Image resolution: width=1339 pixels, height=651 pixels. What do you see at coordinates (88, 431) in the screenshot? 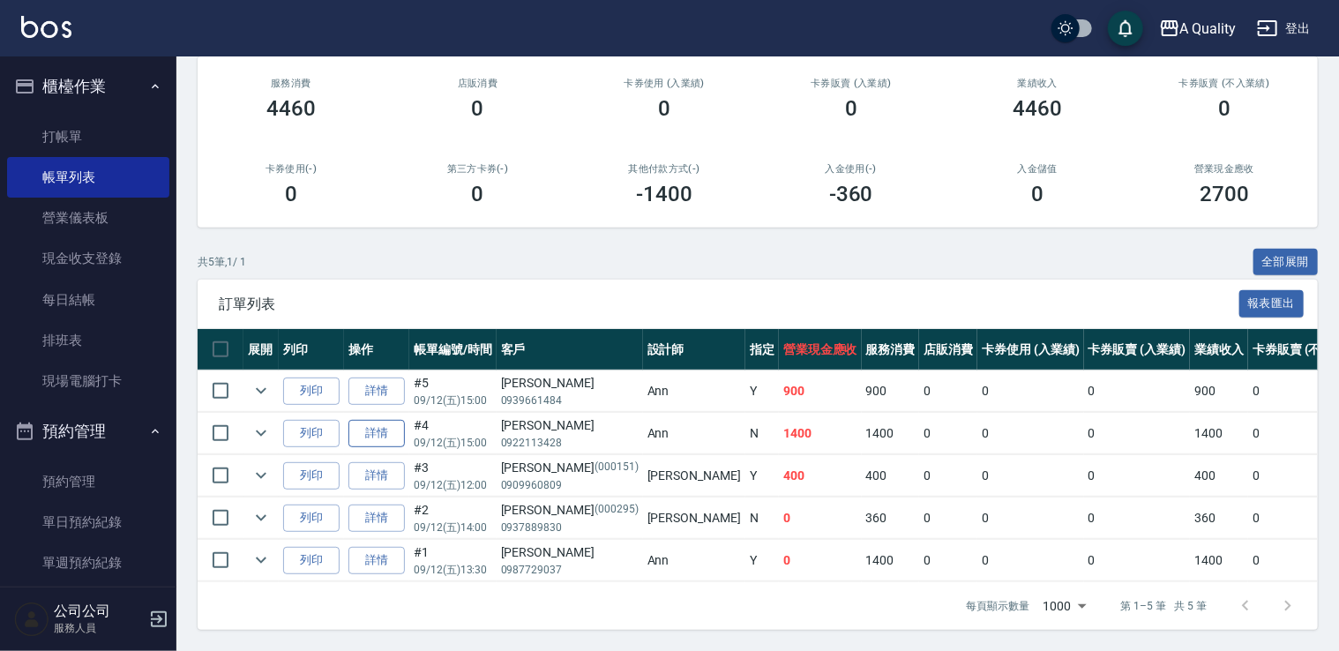
I see `button: 預約管理` at bounding box center [88, 431].